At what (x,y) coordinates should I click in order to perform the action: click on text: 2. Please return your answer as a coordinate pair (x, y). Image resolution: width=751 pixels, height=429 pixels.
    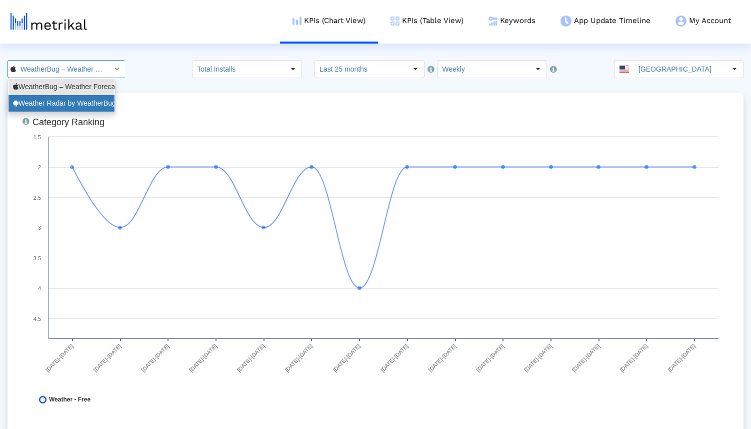
    Looking at the image, I should click on (40, 167).